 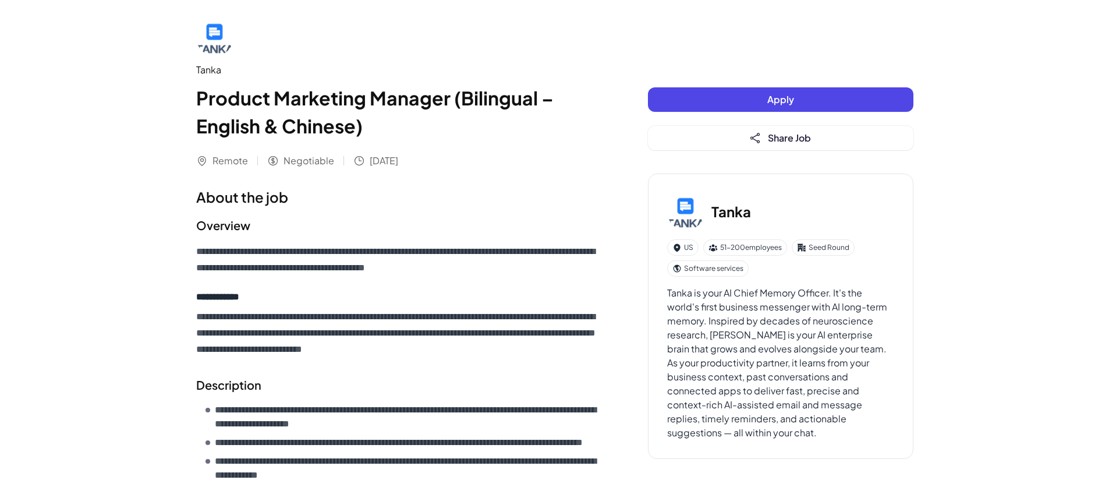 I want to click on h3: Tanka, so click(x=731, y=211).